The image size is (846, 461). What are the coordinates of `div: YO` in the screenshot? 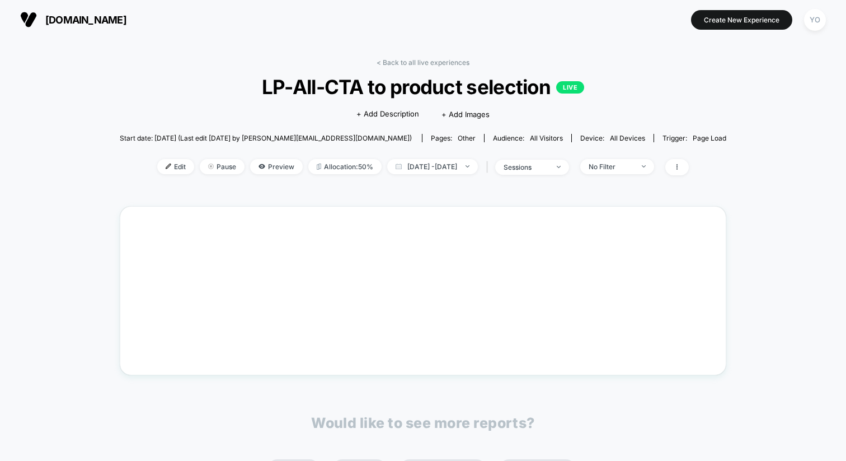 It's located at (815, 20).